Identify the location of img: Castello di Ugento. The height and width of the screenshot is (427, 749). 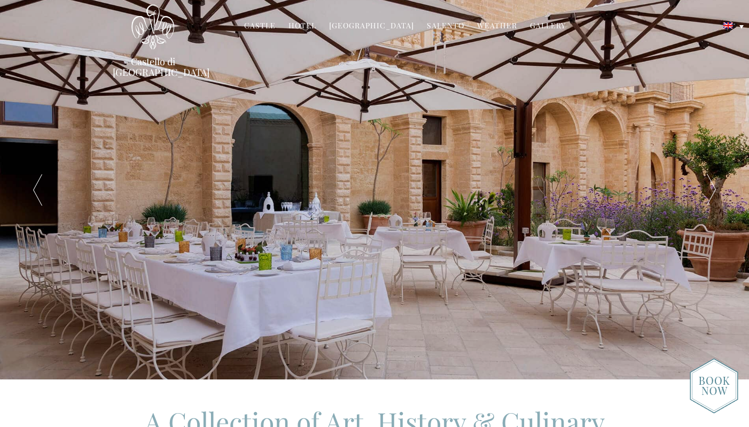
(153, 27).